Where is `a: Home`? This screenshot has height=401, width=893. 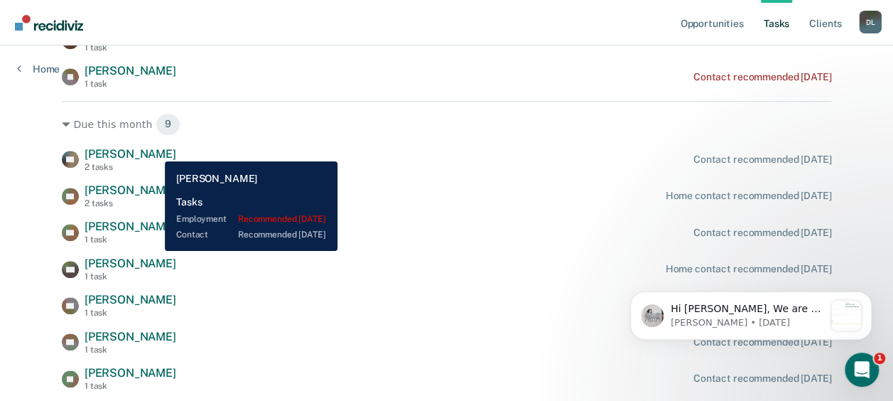
a: Home is located at coordinates (38, 69).